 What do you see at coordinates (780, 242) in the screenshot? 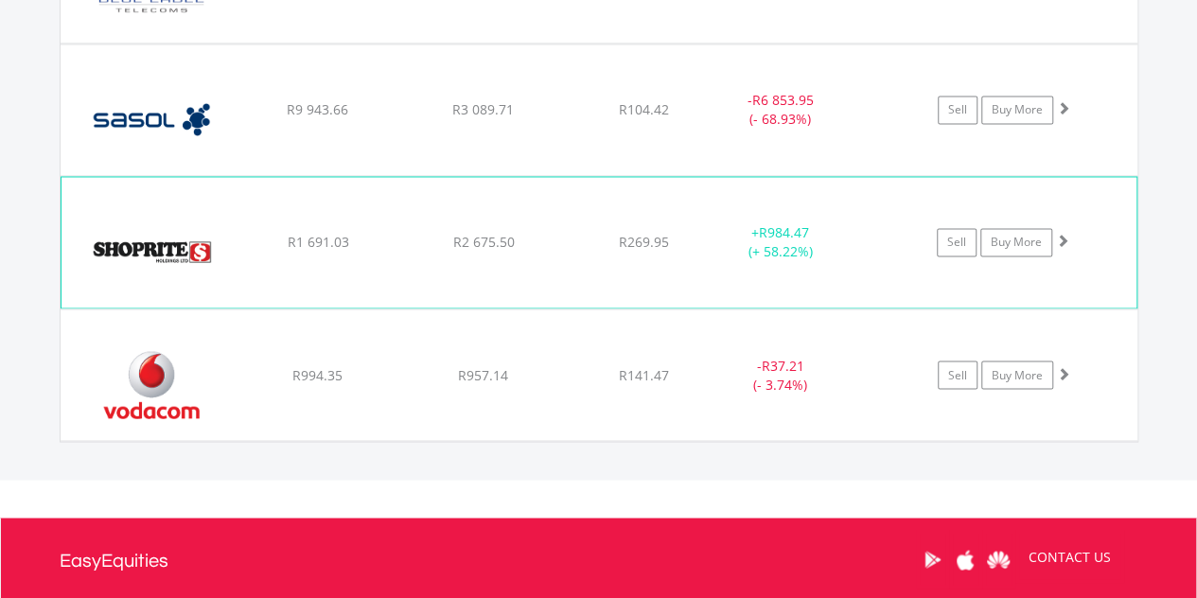
I see `div: + (+ 58.22%)` at bounding box center [780, 242].